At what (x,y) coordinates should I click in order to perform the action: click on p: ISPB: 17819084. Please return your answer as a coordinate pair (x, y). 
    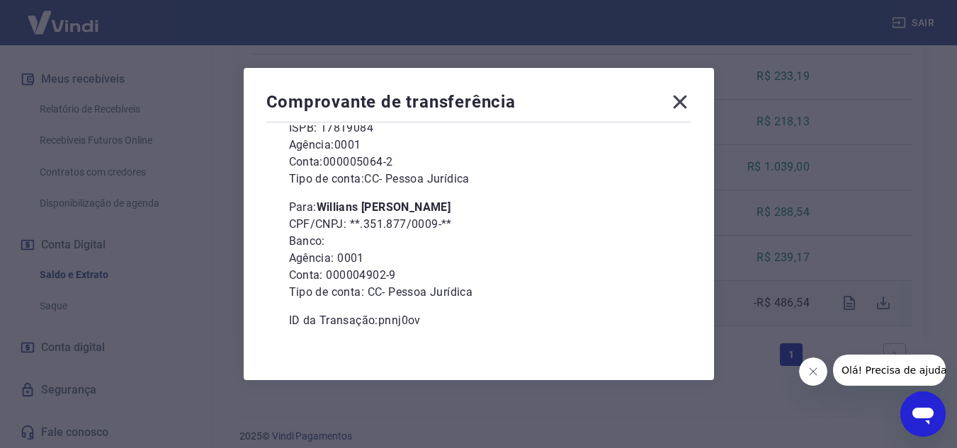
    Looking at the image, I should click on (479, 128).